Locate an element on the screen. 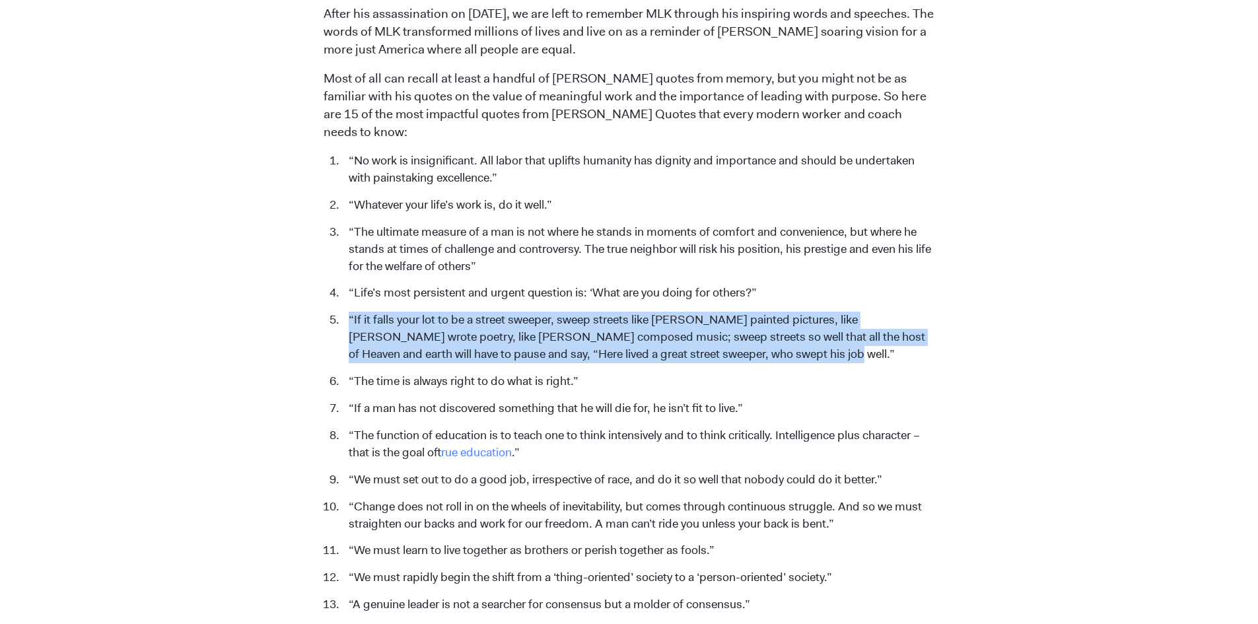 This screenshot has width=1258, height=624. li: “The ultimate measure of a man is not where he stands in moments of comfort and convenience, but ... is located at coordinates (638, 250).